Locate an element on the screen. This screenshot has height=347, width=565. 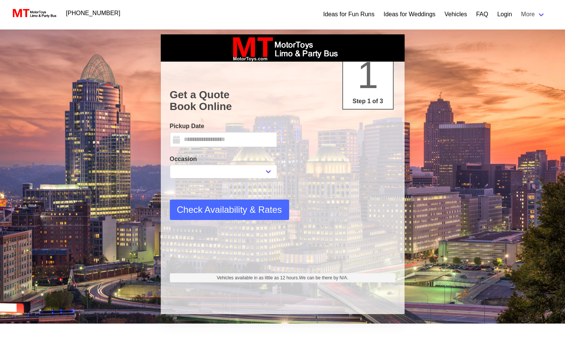
button: Check Availability & Rates is located at coordinates (230, 209).